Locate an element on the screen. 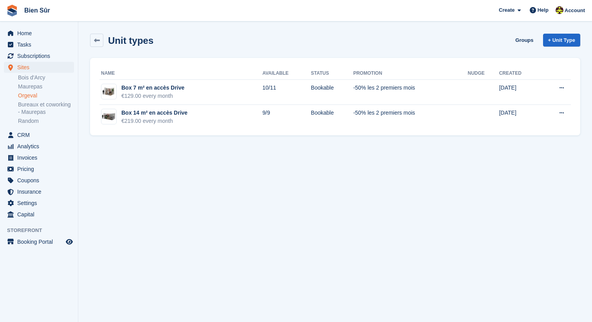 Image resolution: width=592 pixels, height=322 pixels. span: Invoices is located at coordinates (41, 158).